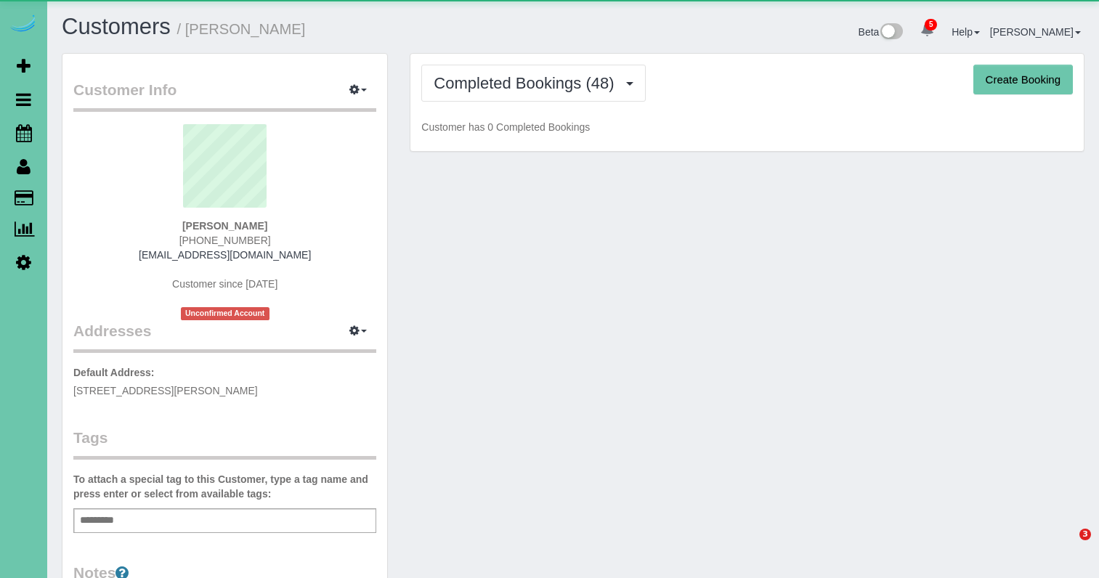 Image resolution: width=1099 pixels, height=578 pixels. I want to click on a: Customers, so click(116, 26).